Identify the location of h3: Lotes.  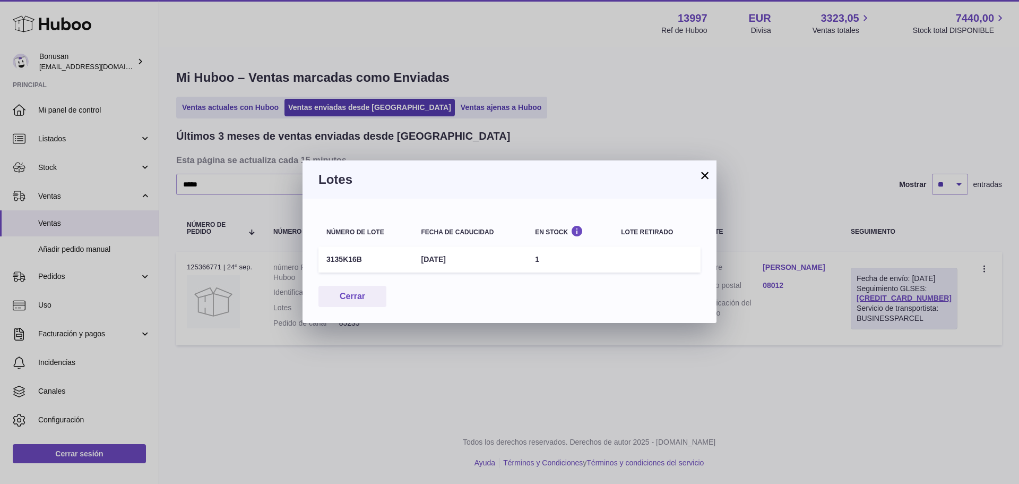
(510, 179).